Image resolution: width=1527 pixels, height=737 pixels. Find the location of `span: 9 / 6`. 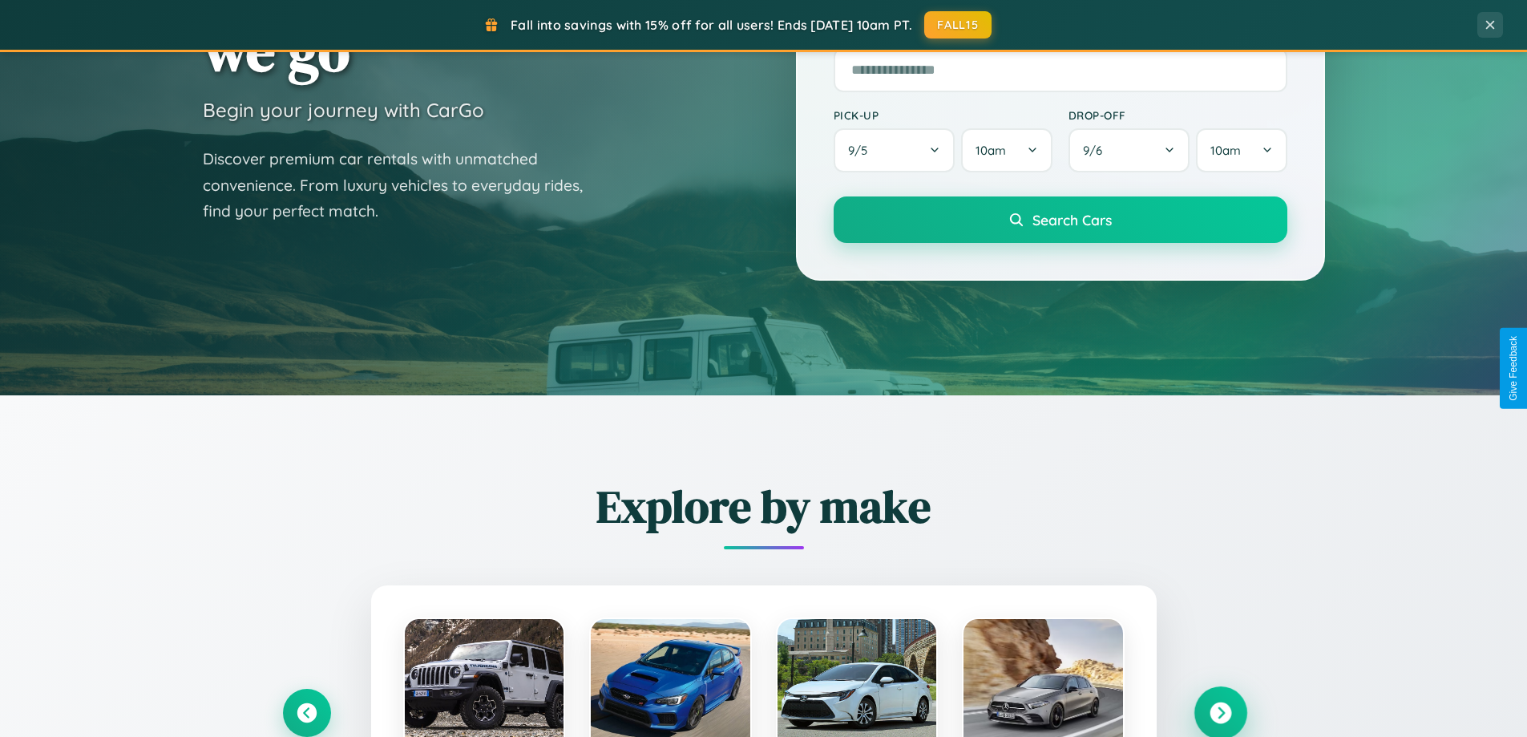

span: 9 / 6 is located at coordinates (1096, 150).